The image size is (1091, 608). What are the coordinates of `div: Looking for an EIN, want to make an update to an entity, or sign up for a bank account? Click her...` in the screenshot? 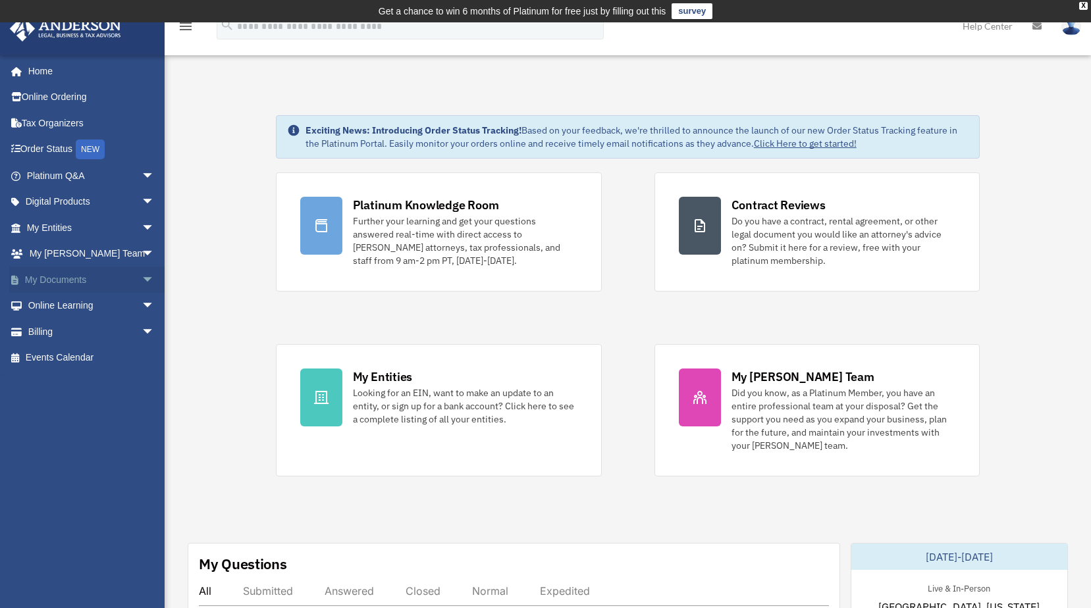 It's located at (465, 406).